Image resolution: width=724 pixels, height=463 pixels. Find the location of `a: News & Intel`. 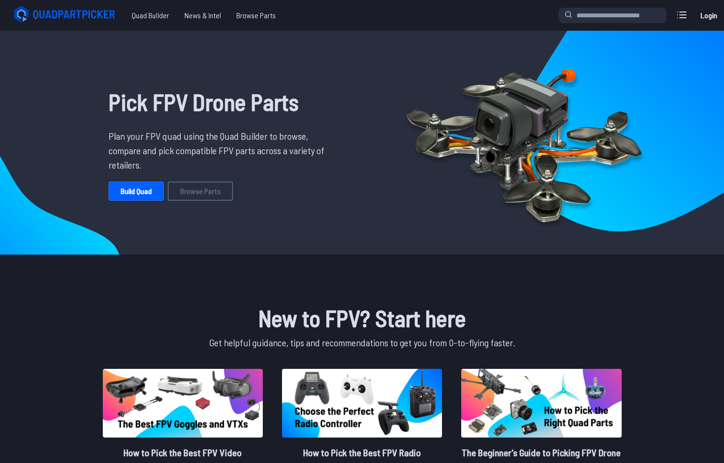

a: News & Intel is located at coordinates (203, 15).